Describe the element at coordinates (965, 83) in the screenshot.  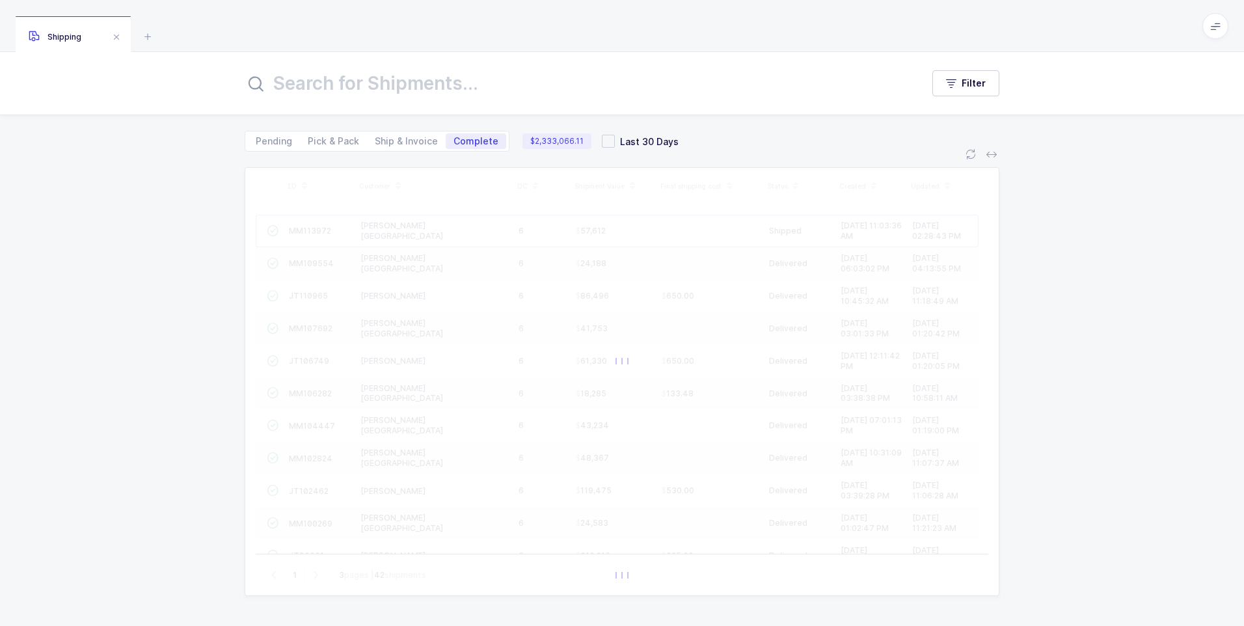
I see `button: Filter` at that location.